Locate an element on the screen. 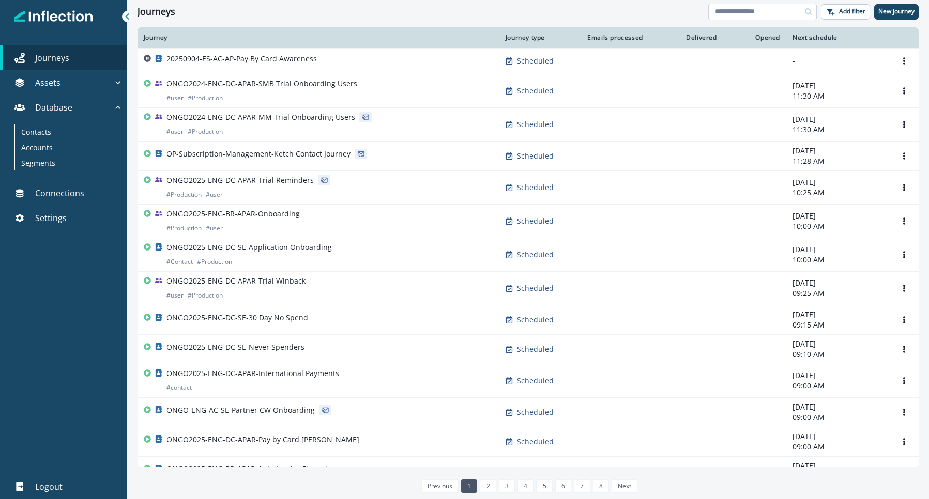 The width and height of the screenshot is (929, 499). a: Page 6 is located at coordinates (563, 486).